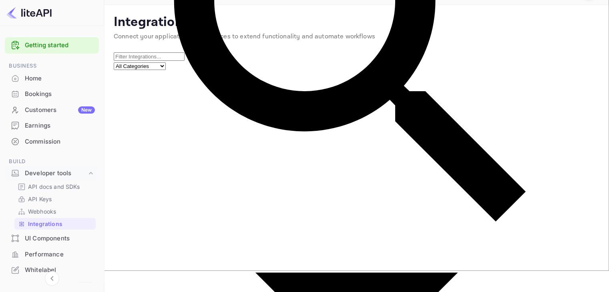 The width and height of the screenshot is (609, 292). What do you see at coordinates (55, 199) in the screenshot?
I see `a: API Keys` at bounding box center [55, 199].